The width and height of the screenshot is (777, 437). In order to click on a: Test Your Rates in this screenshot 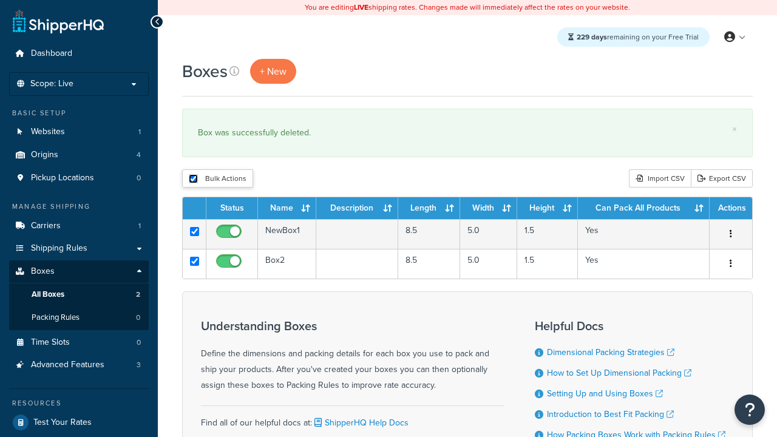, I will do `click(79, 422)`.